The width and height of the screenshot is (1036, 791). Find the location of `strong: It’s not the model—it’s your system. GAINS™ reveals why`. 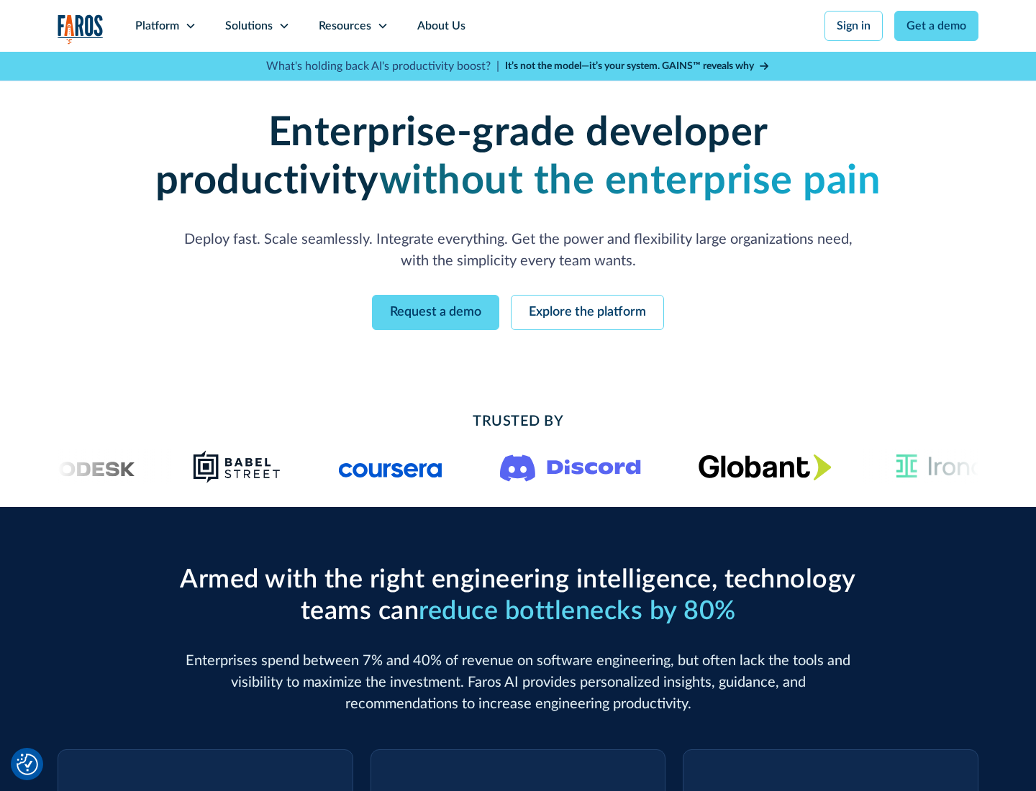

strong: It’s not the model—it’s your system. GAINS™ reveals why is located at coordinates (629, 66).